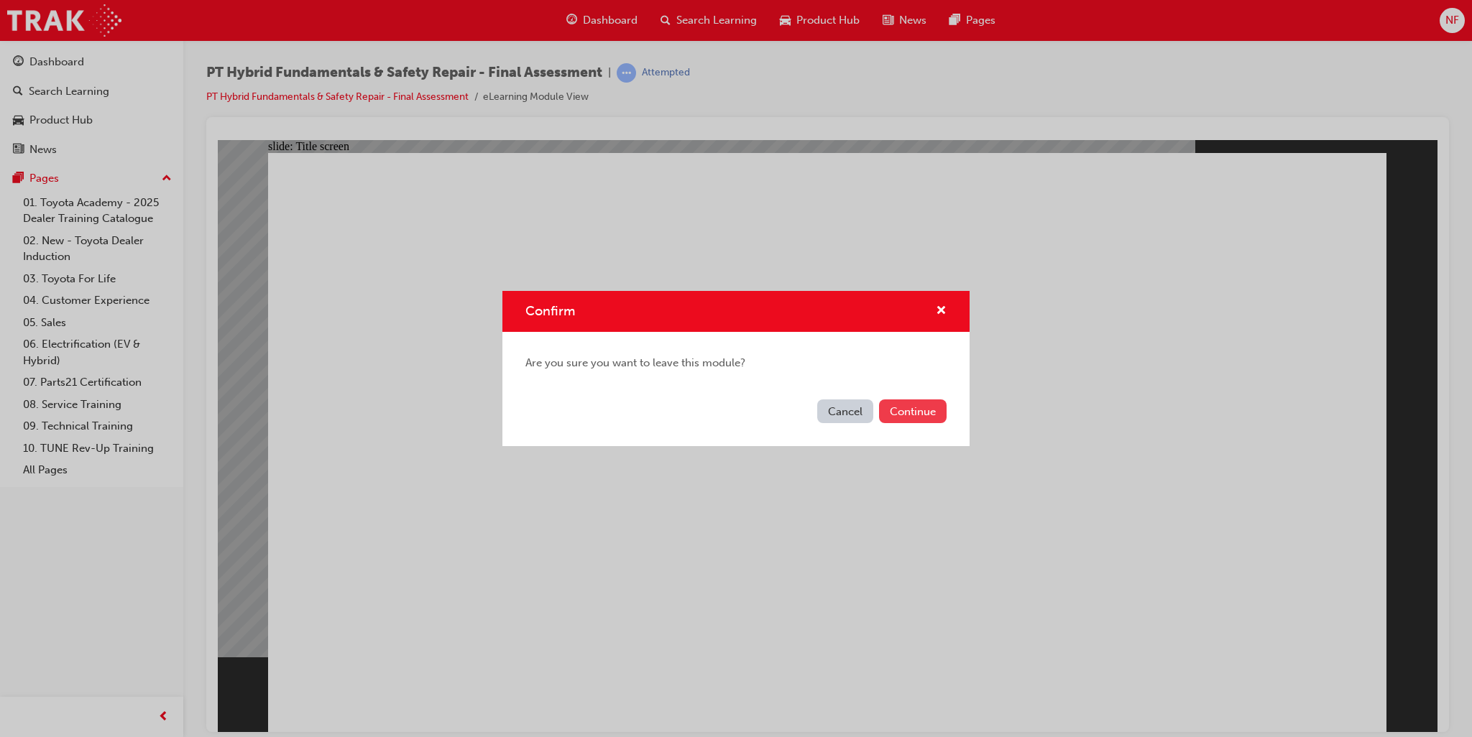 The width and height of the screenshot is (1472, 737). Describe the element at coordinates (941, 311) in the screenshot. I see `button: cross-icon` at that location.